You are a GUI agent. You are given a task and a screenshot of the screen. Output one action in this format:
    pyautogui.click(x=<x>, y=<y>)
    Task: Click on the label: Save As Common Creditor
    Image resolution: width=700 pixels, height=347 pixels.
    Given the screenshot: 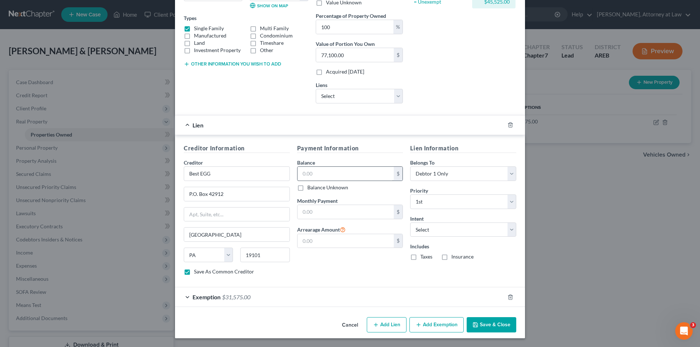 What is the action you would take?
    pyautogui.click(x=224, y=272)
    